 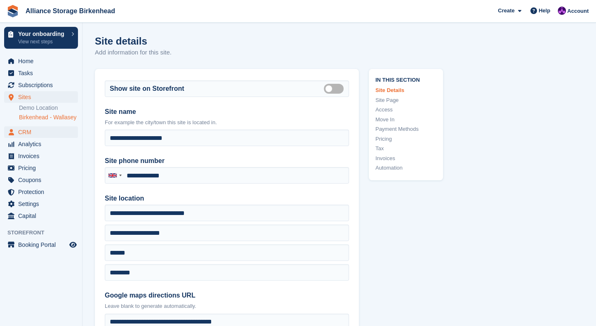 What do you see at coordinates (42, 34) in the screenshot?
I see `p: Your onboarding` at bounding box center [42, 34].